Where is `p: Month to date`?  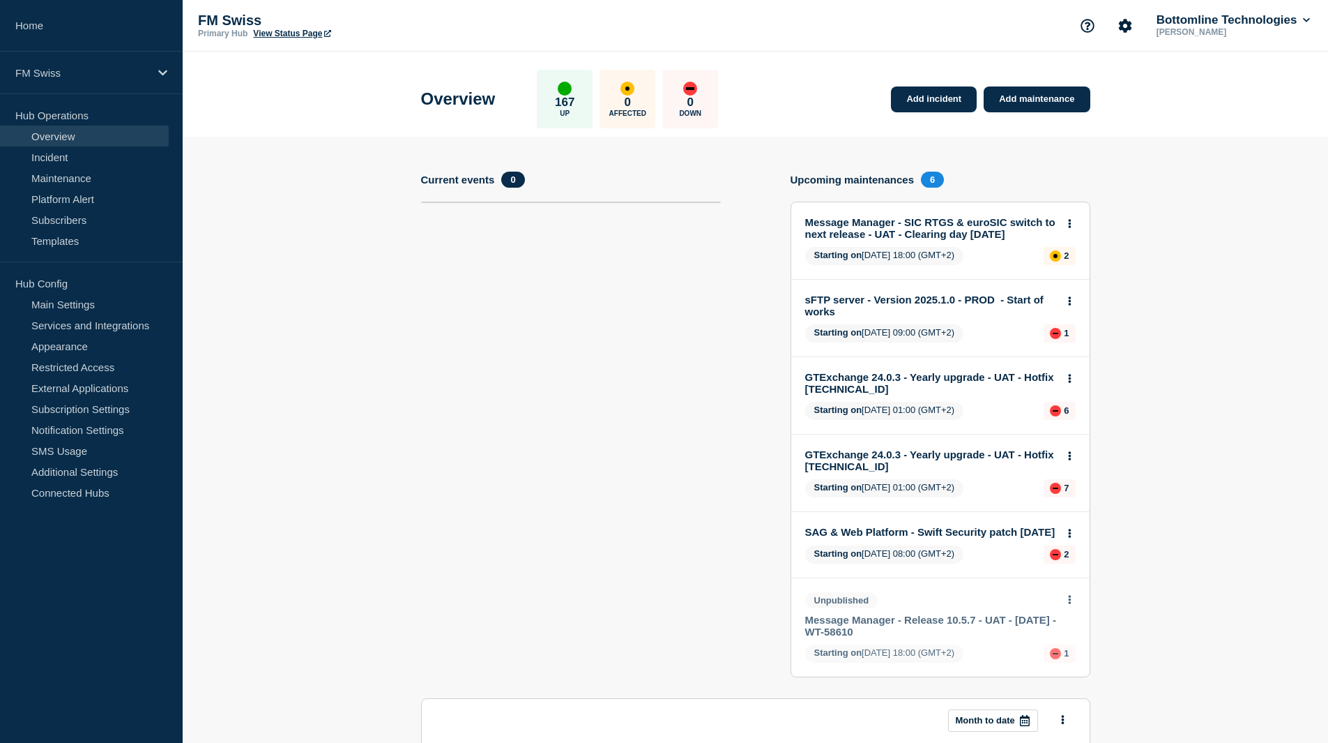
p: Month to date is located at coordinates (985, 720).